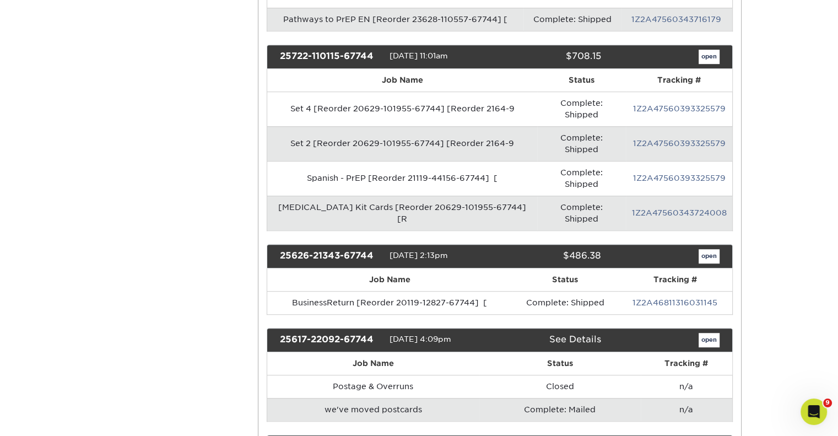  I want to click on td: Set 2 [Reorder 20629-101955-67744] [Reorder 2164-9, so click(402, 143).